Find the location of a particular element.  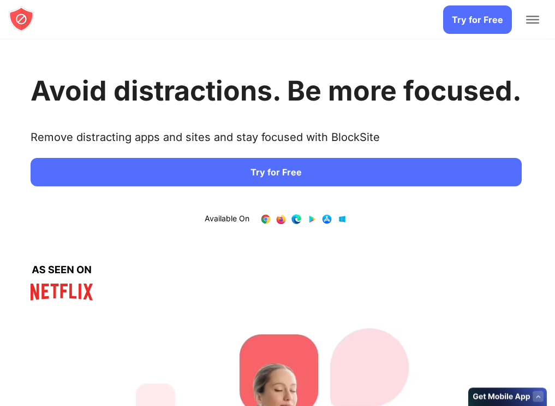

h1: Avoid distractions. Be more focused. is located at coordinates (276, 91).